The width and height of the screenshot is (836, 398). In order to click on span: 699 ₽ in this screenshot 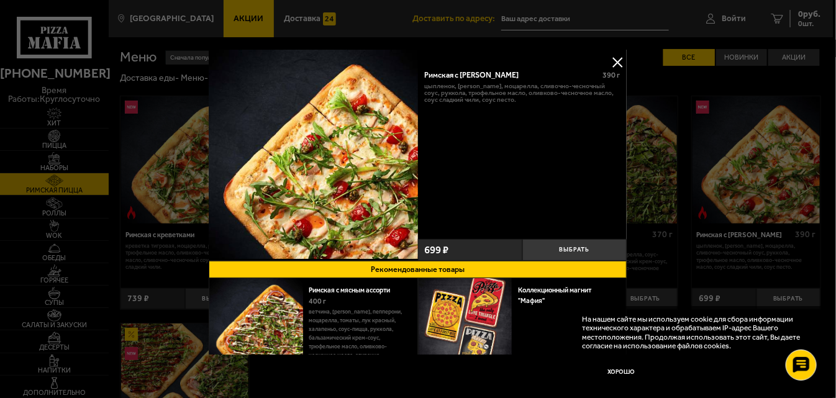, I will do `click(437, 250)`.